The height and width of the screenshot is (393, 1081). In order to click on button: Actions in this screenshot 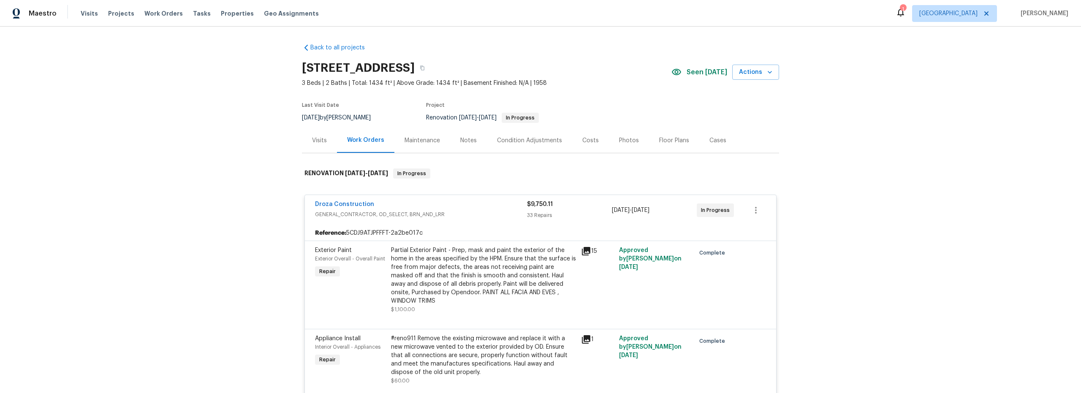, I will do `click(756, 72)`.